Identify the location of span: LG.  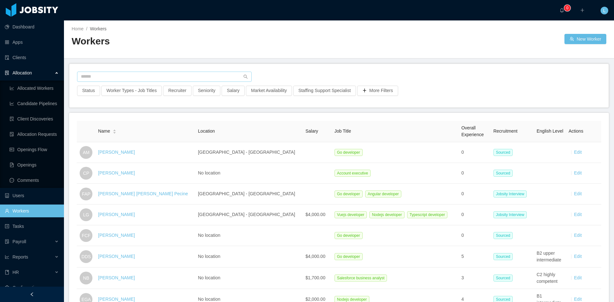
(86, 215).